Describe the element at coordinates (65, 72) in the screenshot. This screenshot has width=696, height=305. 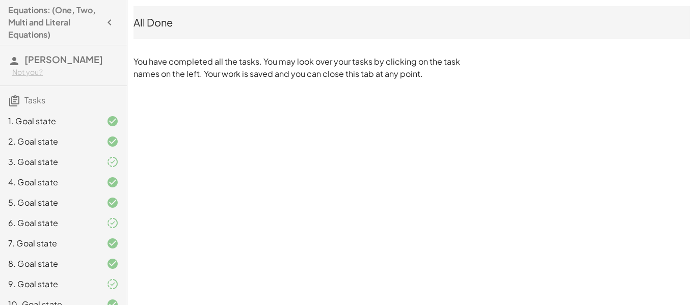
I see `div: Not you?` at that location.